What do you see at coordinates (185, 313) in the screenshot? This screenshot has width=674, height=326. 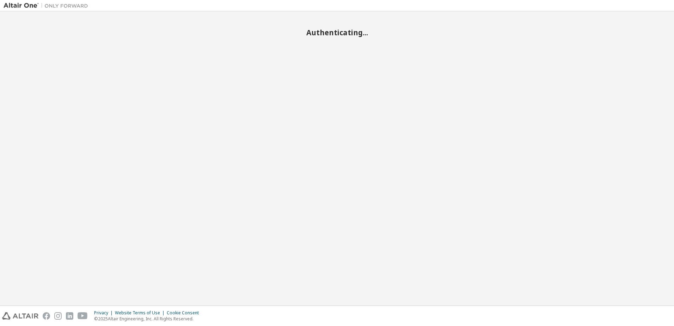 I see `div: Cookie Consent` at bounding box center [185, 313].